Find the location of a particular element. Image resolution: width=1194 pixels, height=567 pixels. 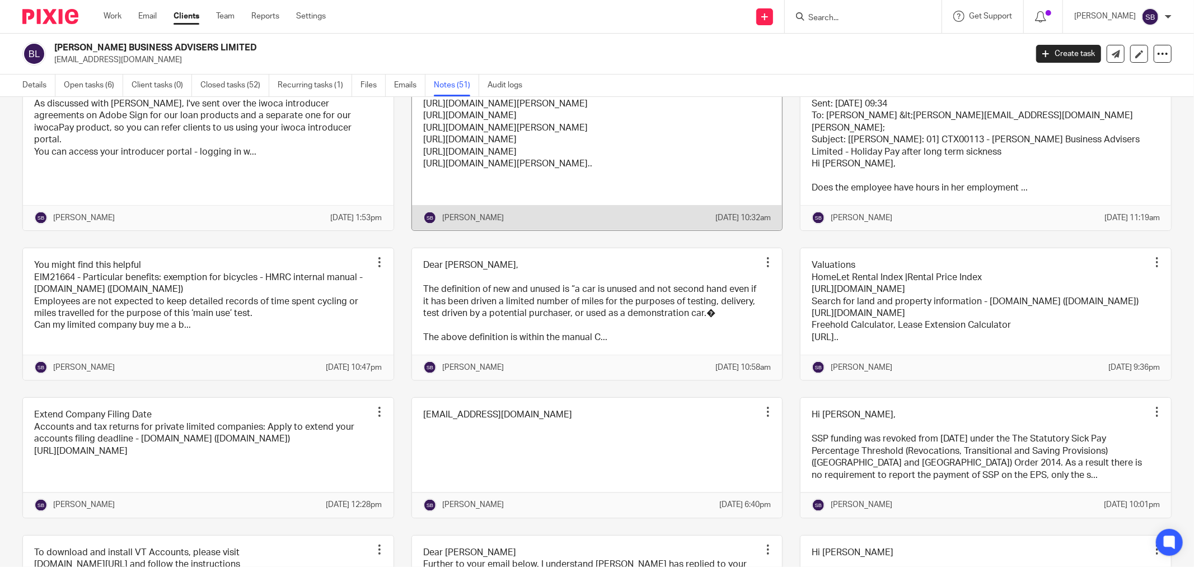

img: Pixie is located at coordinates (50, 16).